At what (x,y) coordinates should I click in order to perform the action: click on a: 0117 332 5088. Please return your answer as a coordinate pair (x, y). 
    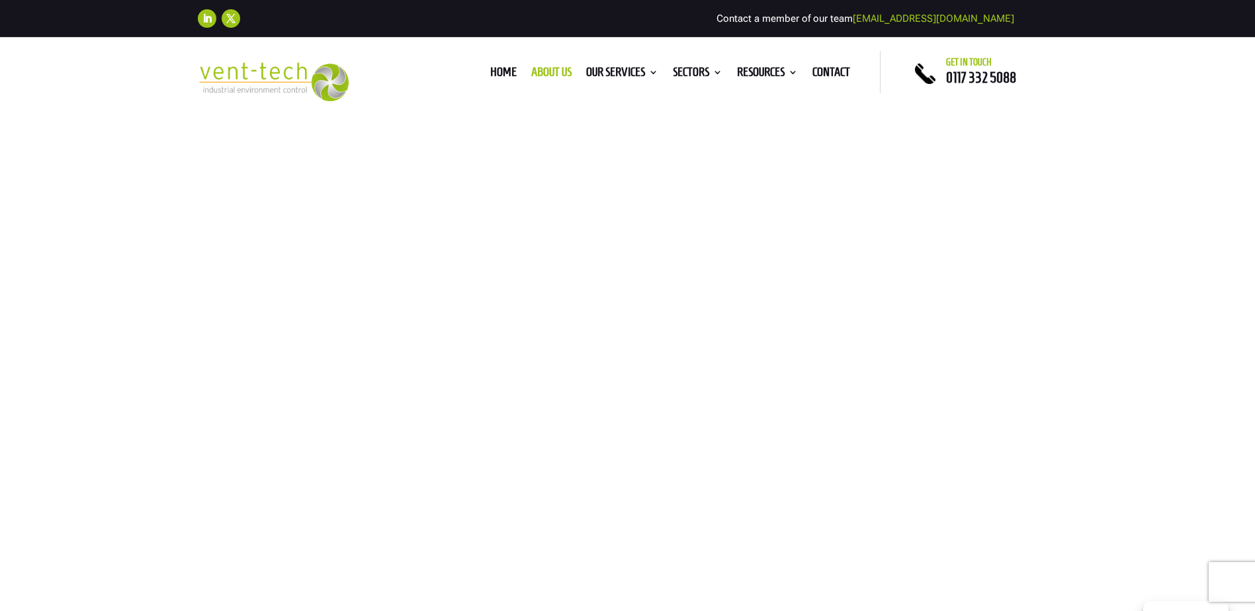
    Looking at the image, I should click on (981, 77).